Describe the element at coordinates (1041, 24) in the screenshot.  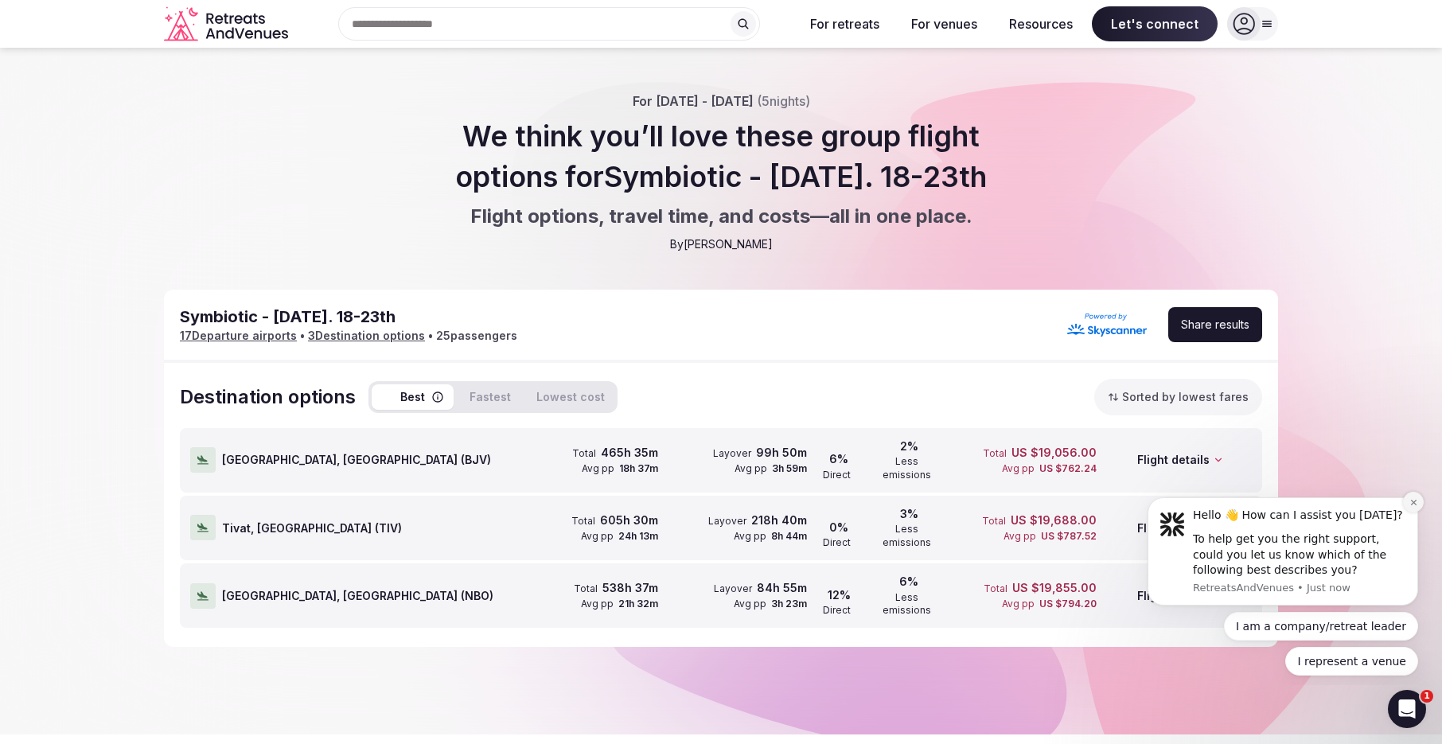
I see `button: Resources` at that location.